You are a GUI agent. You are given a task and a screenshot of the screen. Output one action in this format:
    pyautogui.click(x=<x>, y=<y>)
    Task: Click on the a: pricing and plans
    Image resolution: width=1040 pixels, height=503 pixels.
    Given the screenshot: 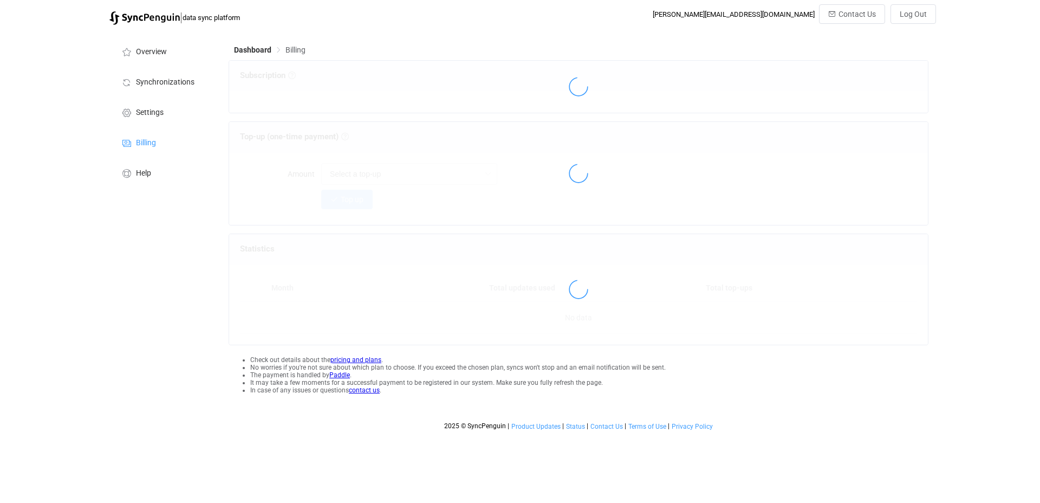 What is the action you would take?
    pyautogui.click(x=356, y=360)
    